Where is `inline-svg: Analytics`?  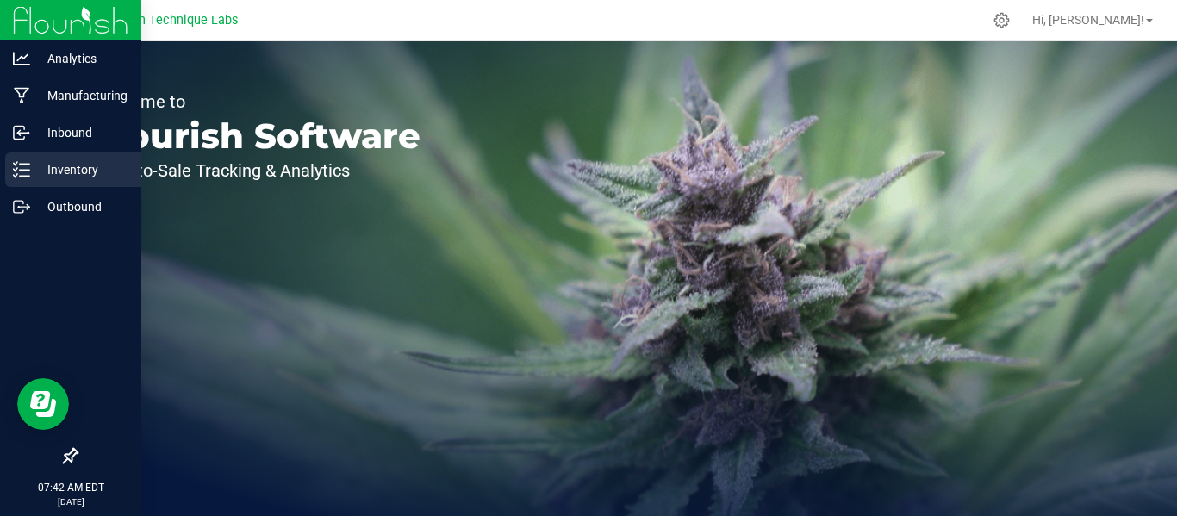
inline-svg: Analytics is located at coordinates (22, 59).